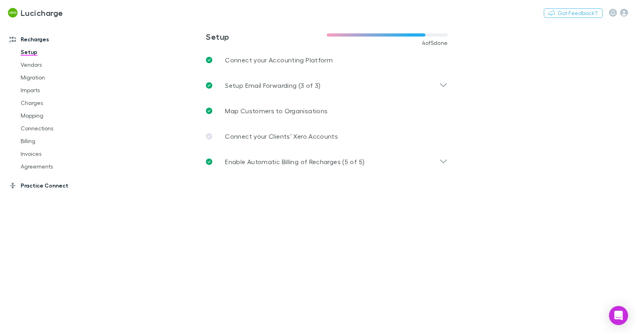 The width and height of the screenshot is (636, 333). Describe the element at coordinates (266, 37) in the screenshot. I see `h3: Setup` at that location.